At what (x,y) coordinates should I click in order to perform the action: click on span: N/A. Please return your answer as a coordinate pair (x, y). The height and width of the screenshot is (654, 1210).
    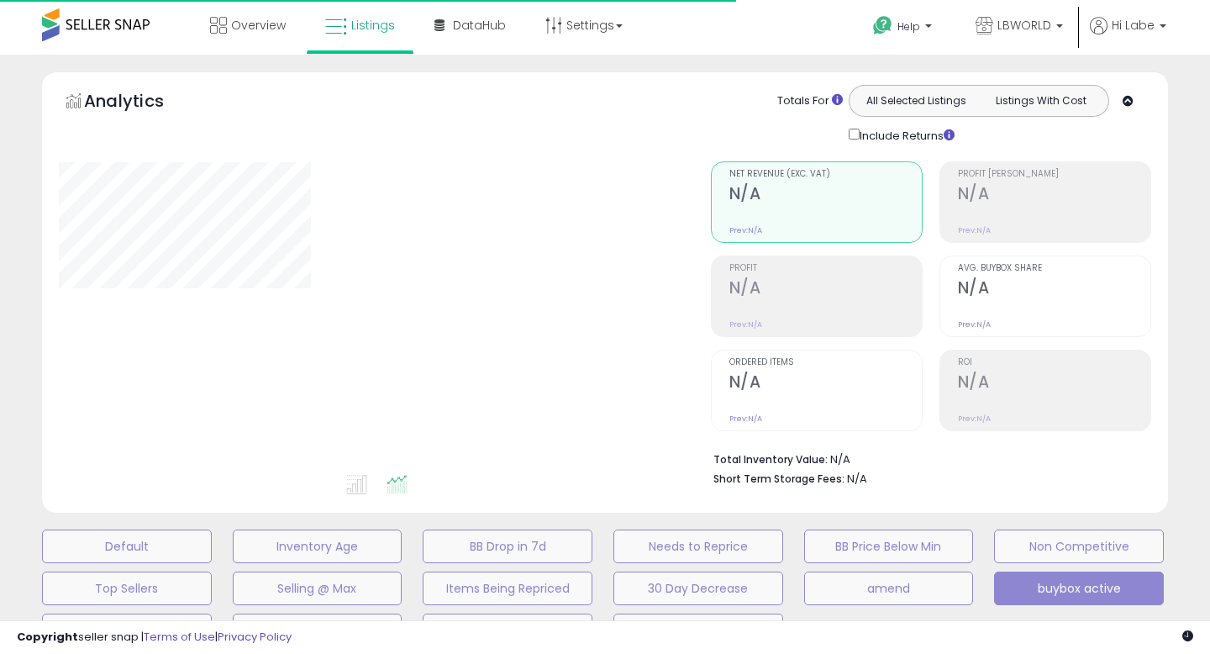
    Looking at the image, I should click on (857, 478).